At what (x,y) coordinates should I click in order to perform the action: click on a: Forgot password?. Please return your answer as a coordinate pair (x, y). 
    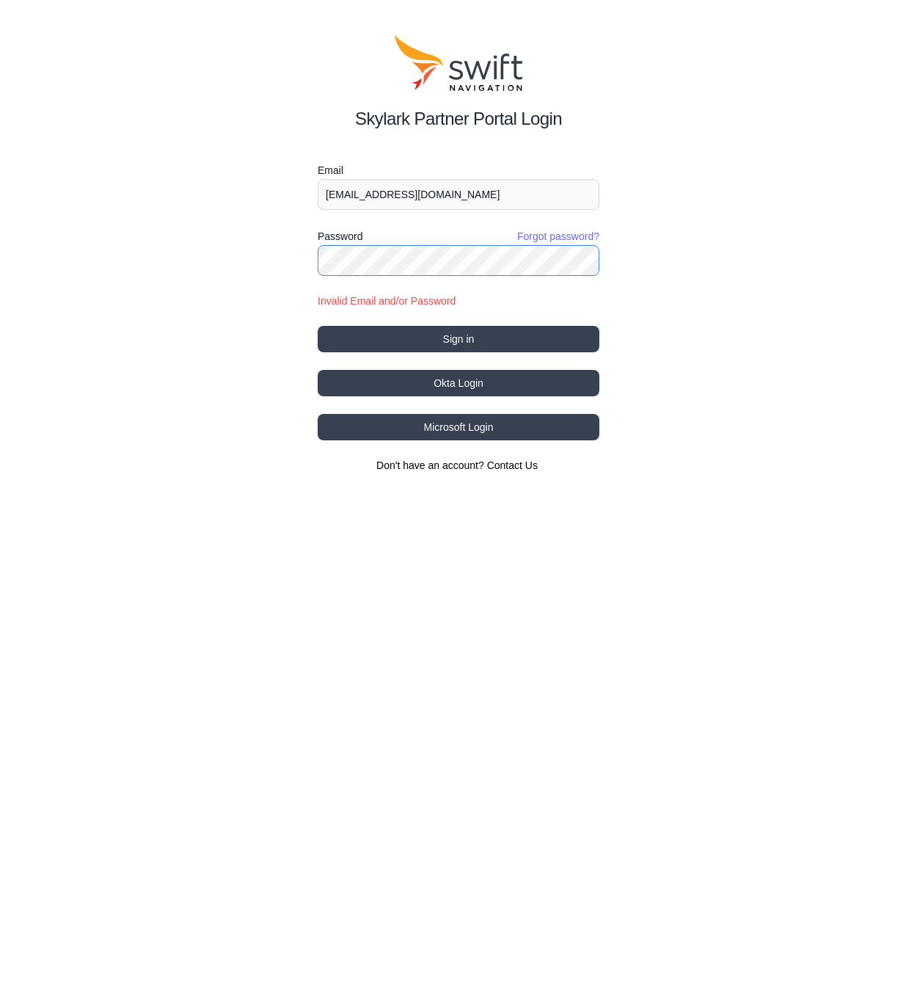
    Looking at the image, I should click on (558, 236).